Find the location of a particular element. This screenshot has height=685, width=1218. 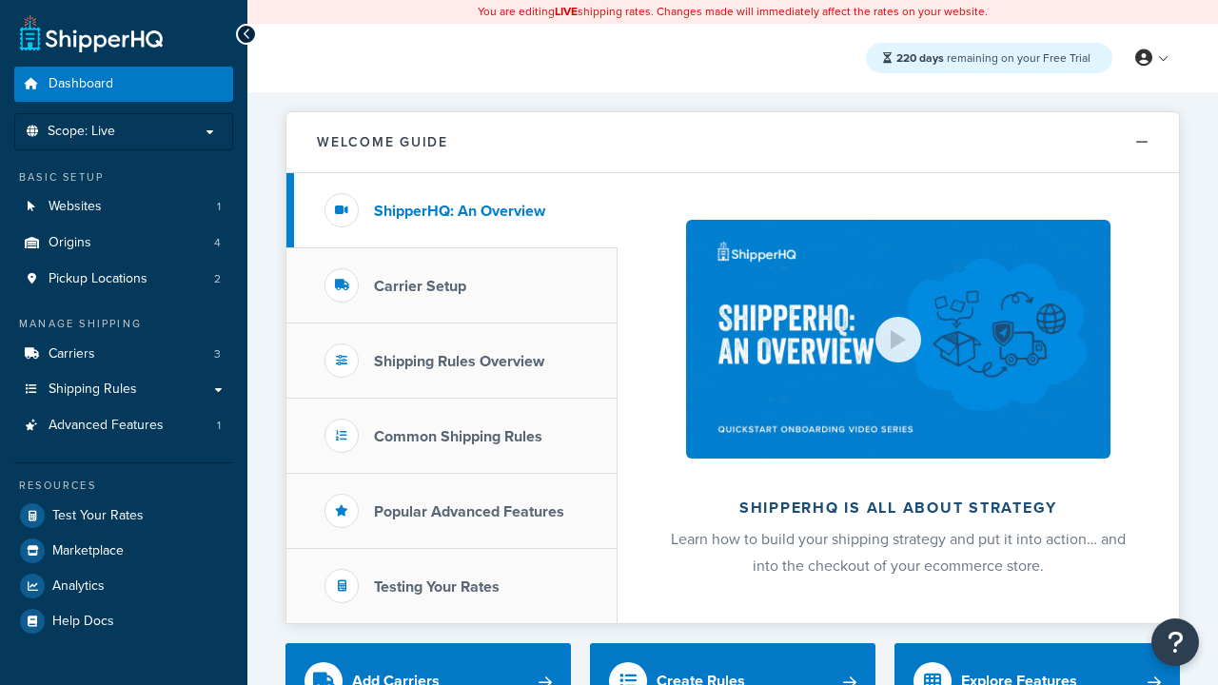

li: Advanced Features is located at coordinates (124, 425).